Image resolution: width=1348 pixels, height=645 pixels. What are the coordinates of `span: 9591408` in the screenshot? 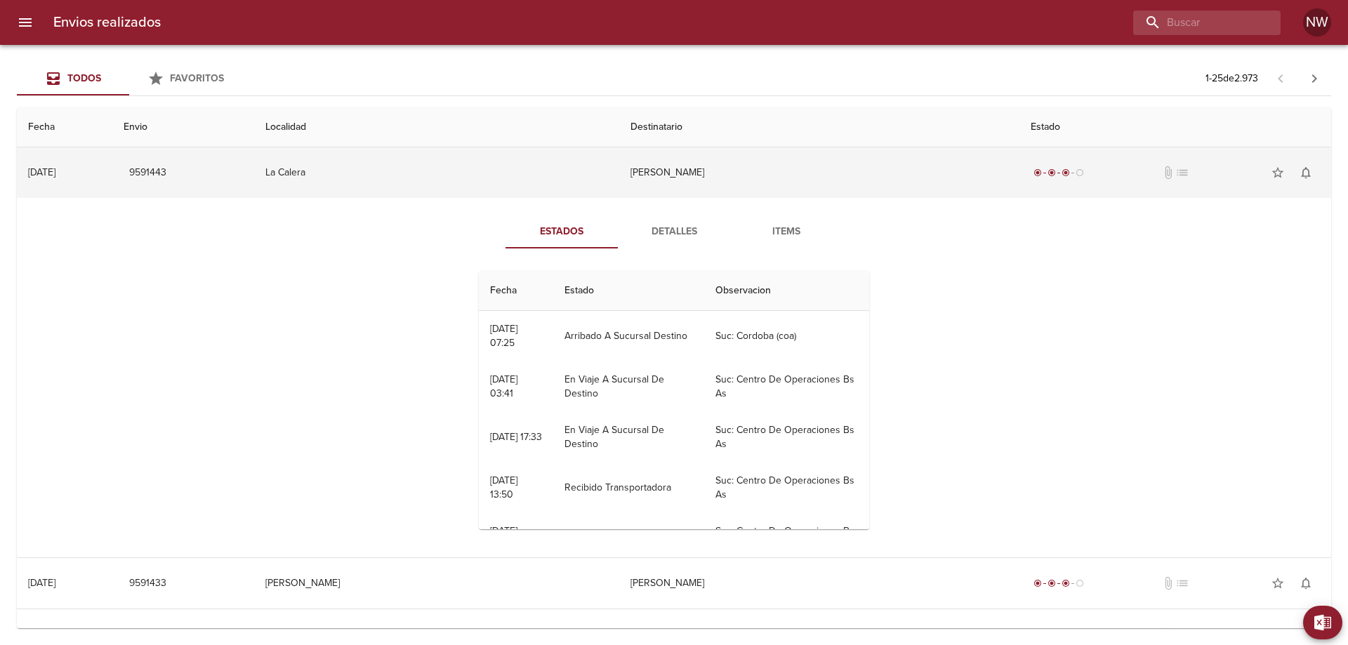 It's located at (148, 635).